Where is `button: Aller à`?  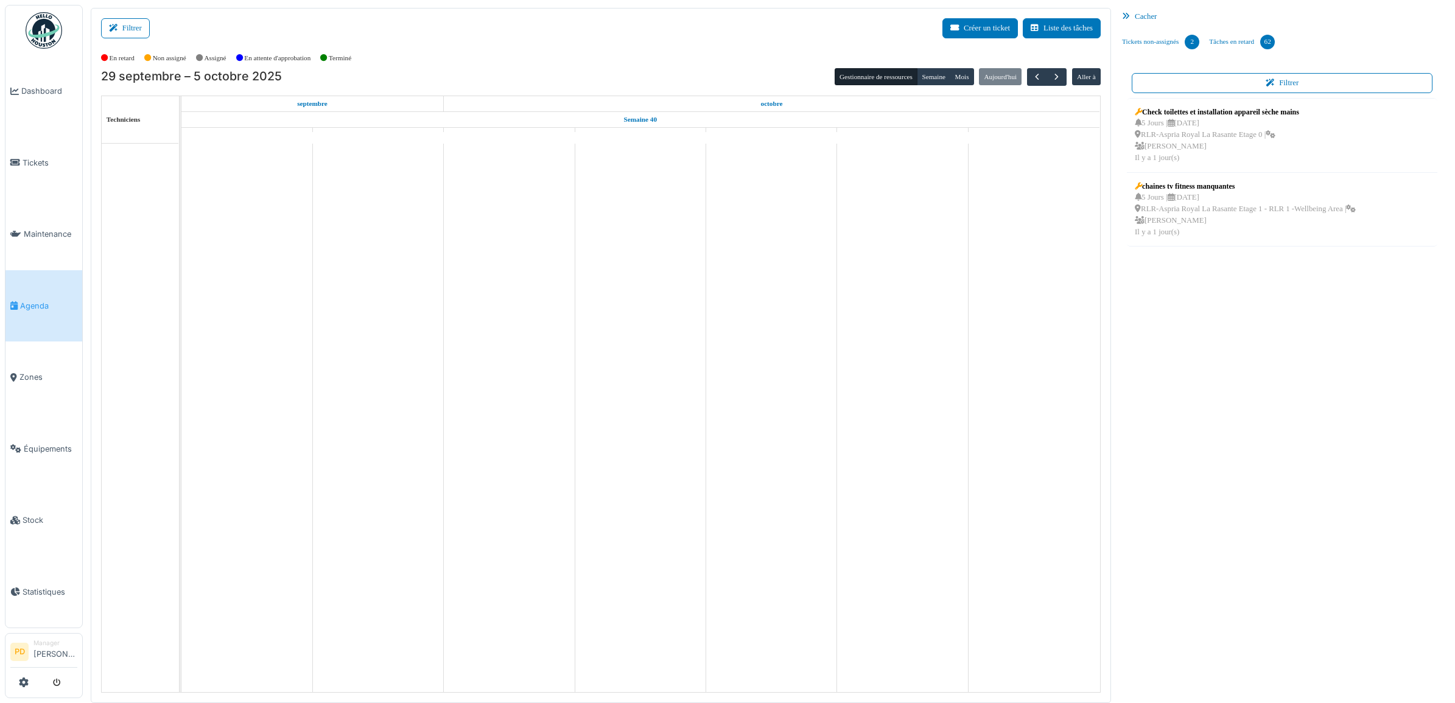
button: Aller à is located at coordinates (1086, 77).